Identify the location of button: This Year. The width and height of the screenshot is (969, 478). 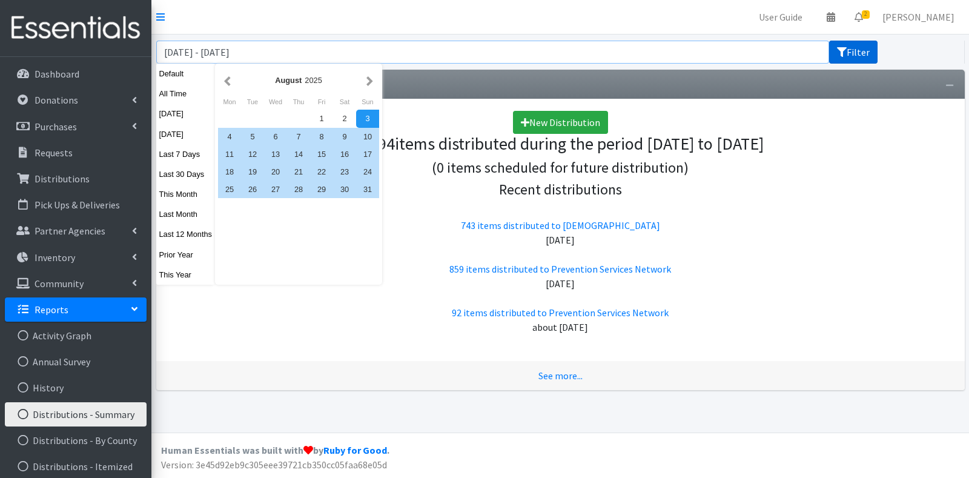
(186, 274).